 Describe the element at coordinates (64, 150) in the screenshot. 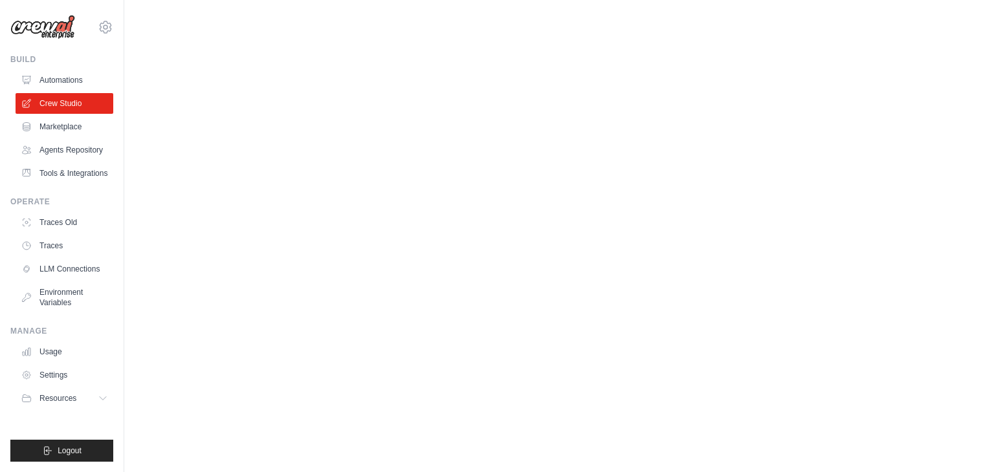

I see `a: Agents Repository` at that location.